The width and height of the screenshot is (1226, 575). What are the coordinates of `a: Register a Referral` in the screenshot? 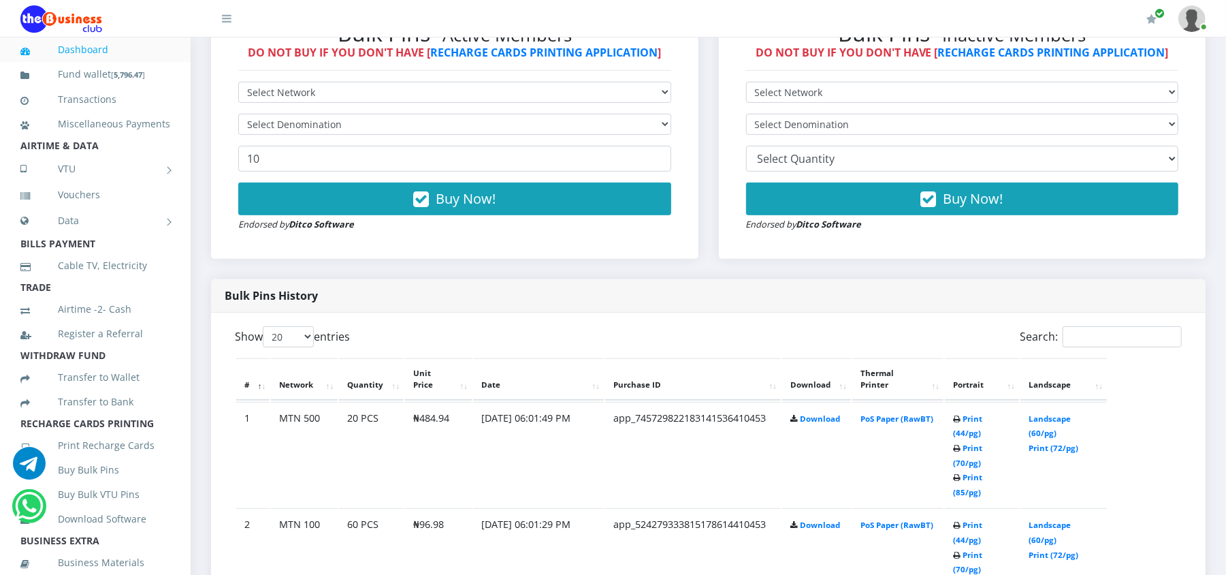 It's located at (95, 334).